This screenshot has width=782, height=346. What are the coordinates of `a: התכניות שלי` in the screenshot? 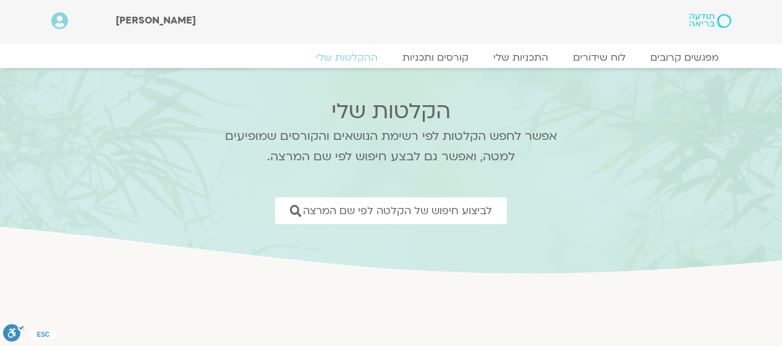 It's located at (520, 57).